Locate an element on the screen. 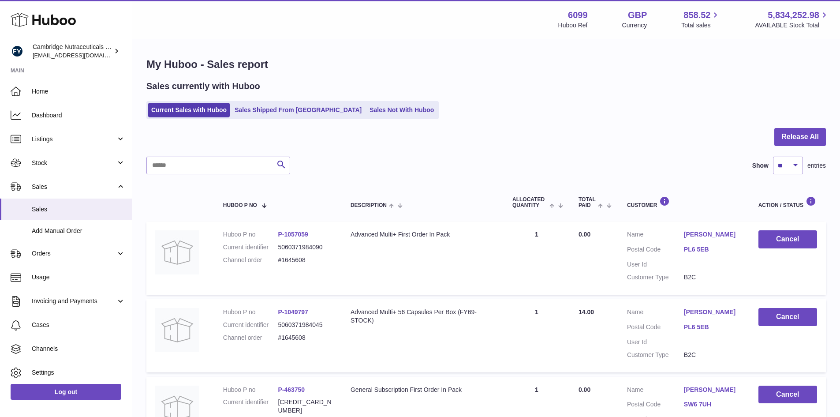  a: 858.52 Total sales is located at coordinates (701, 19).